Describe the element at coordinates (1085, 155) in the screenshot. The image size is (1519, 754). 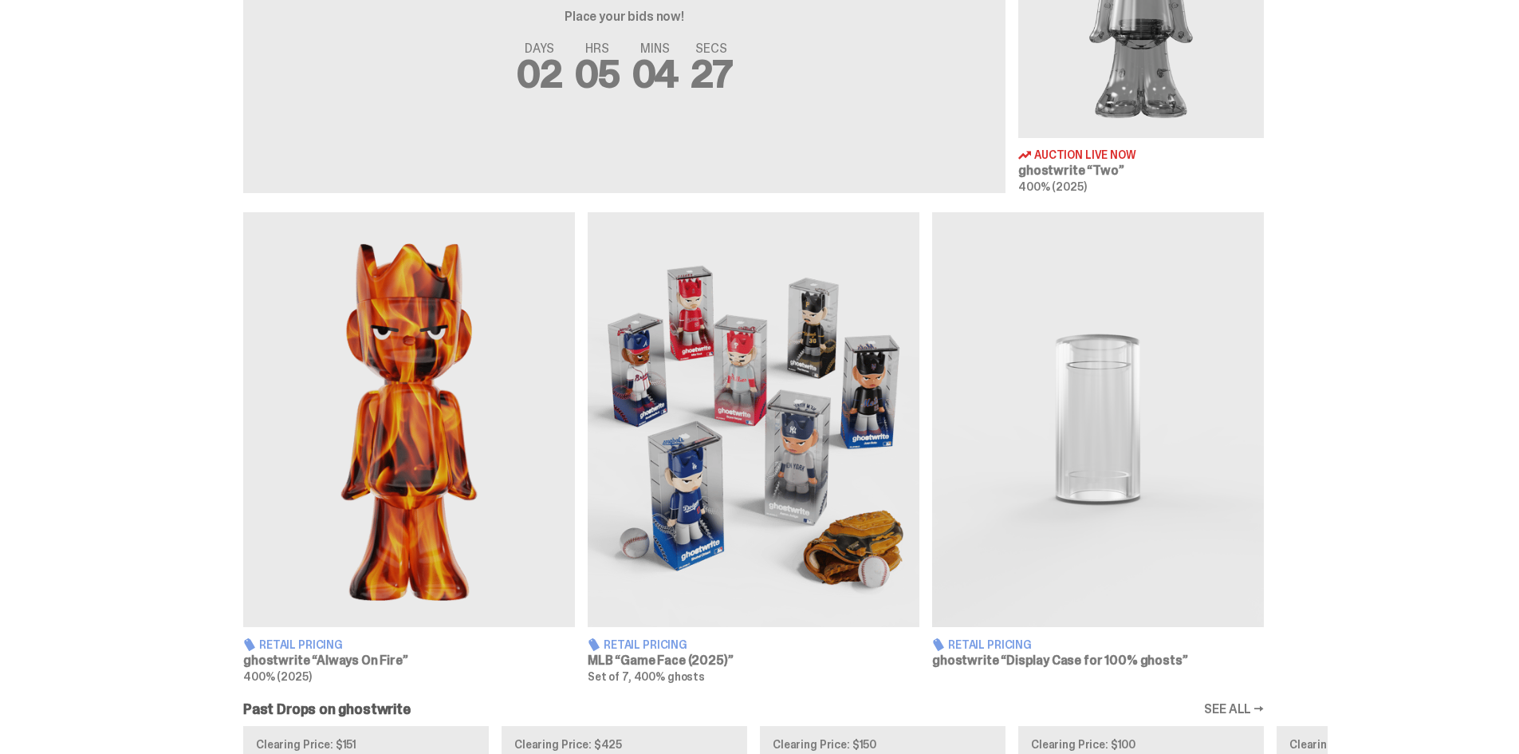
I see `span: Auction Live Now` at that location.